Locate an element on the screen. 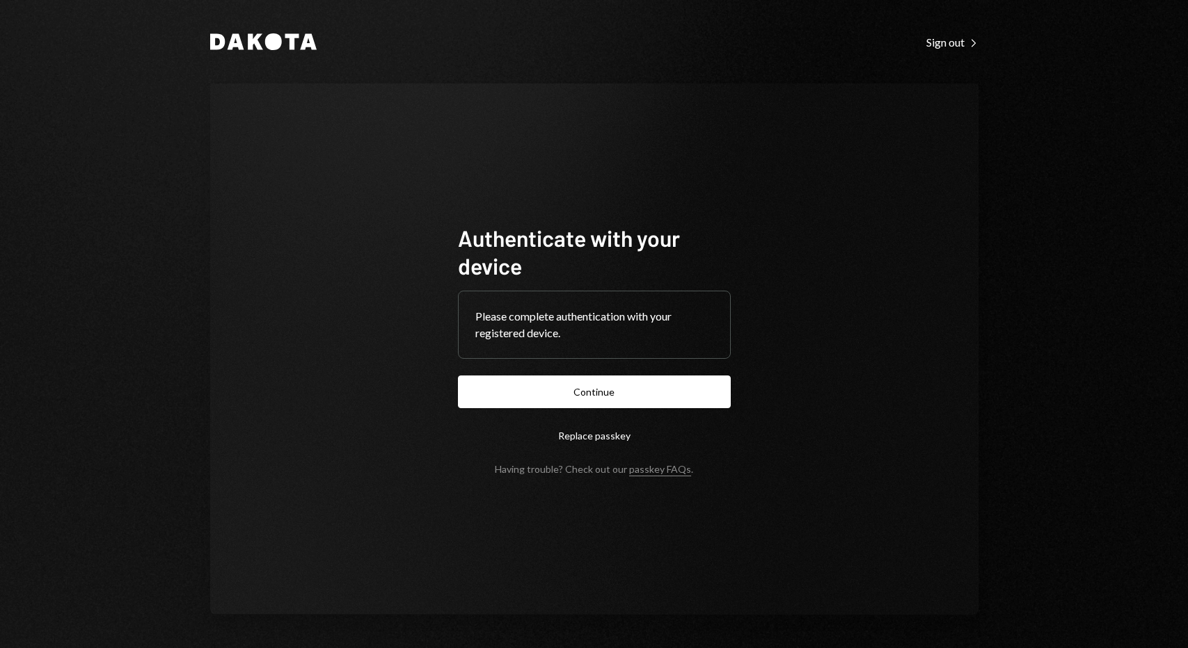 The image size is (1188, 648). div: Please complete authentication with your registered device. is located at coordinates (594, 325).